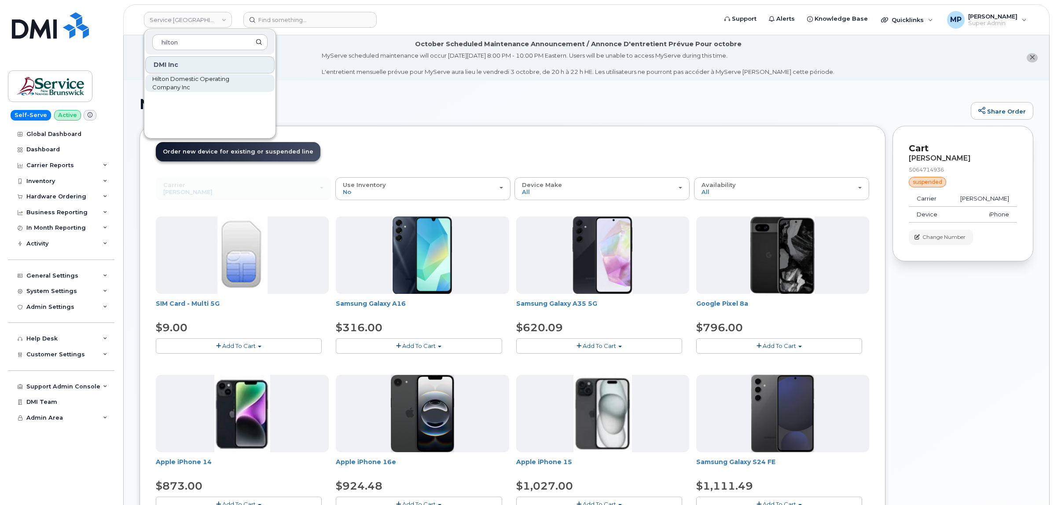  I want to click on span: $924.48, so click(359, 486).